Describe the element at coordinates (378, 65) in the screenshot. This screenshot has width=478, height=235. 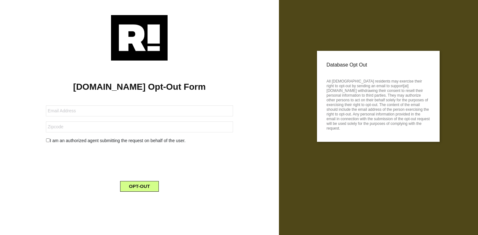
I see `p: Database Opt Out` at that location.